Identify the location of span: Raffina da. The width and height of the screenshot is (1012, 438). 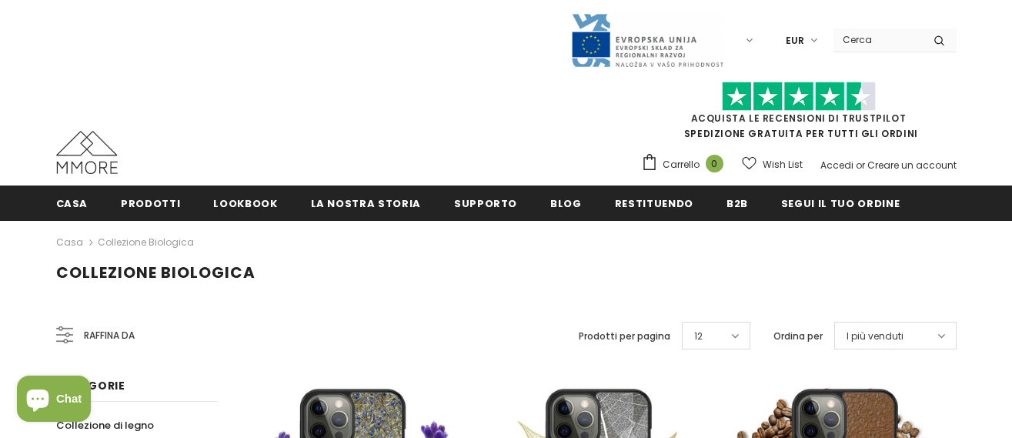
(109, 336).